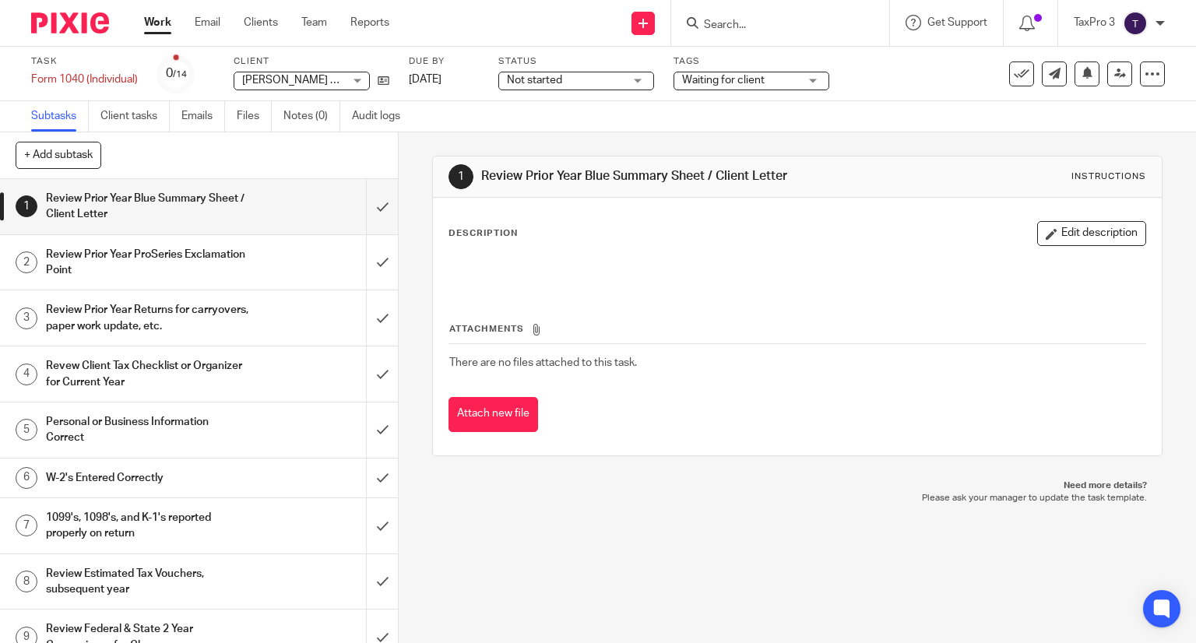 The height and width of the screenshot is (643, 1196). I want to click on div: 5, so click(26, 430).